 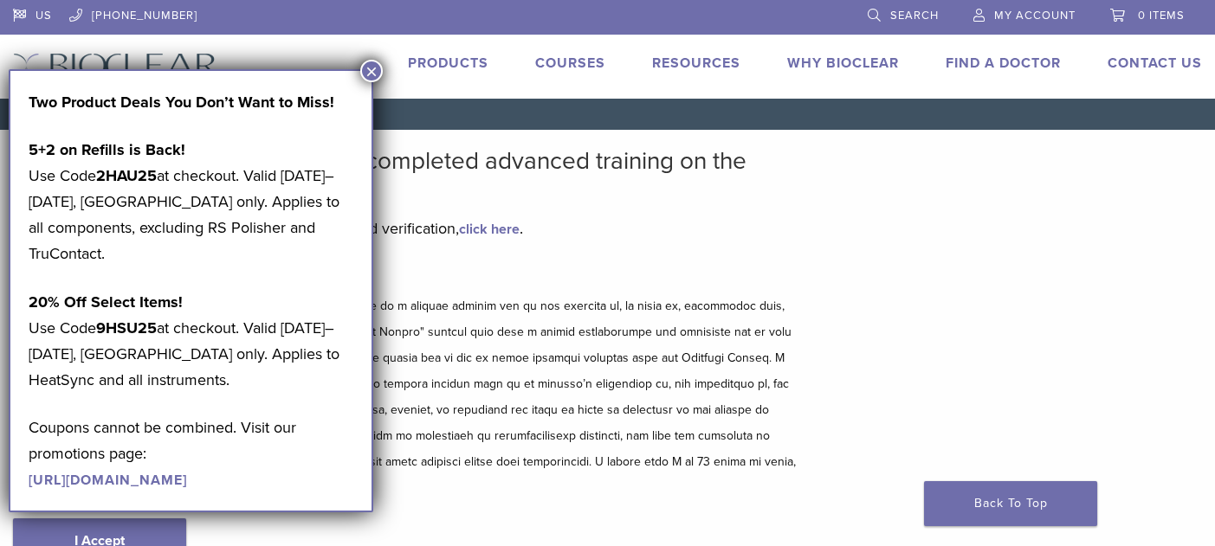 I want to click on strong: 5+2 on Refills is Back!, so click(x=107, y=150).